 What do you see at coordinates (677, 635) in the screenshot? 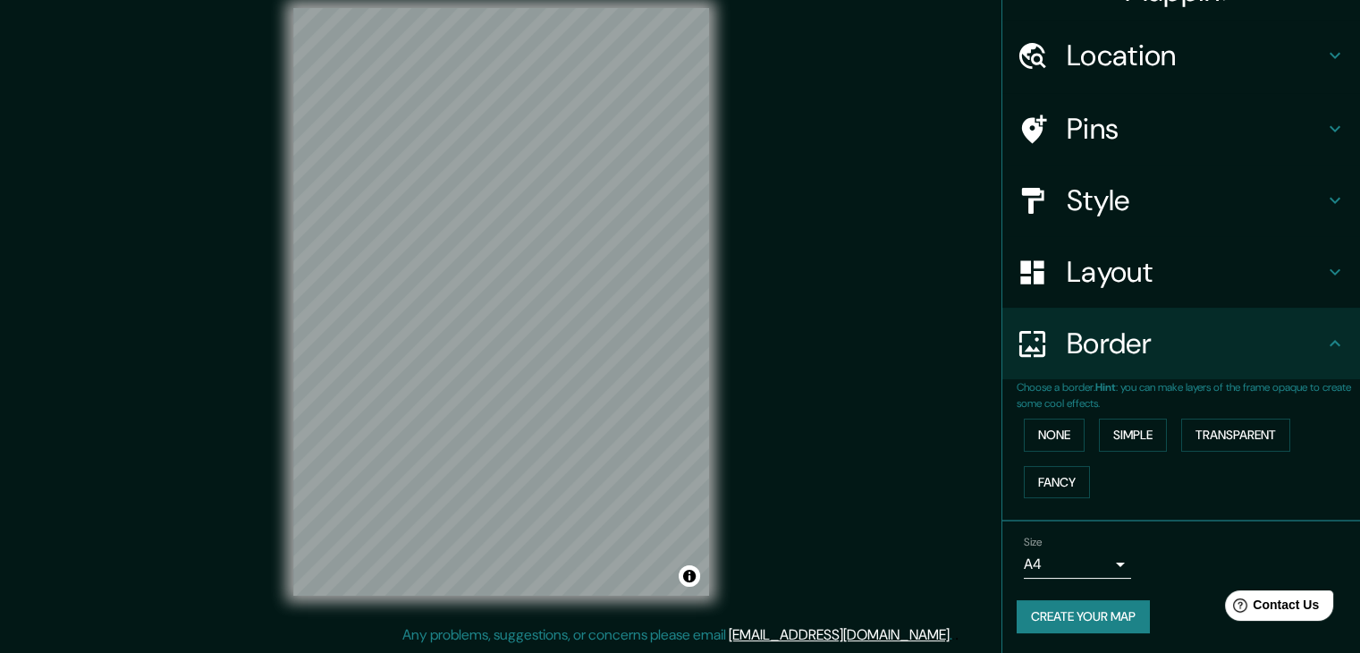
I see `p: Any problems, suggestions, or concerns please email .` at bounding box center [677, 635].